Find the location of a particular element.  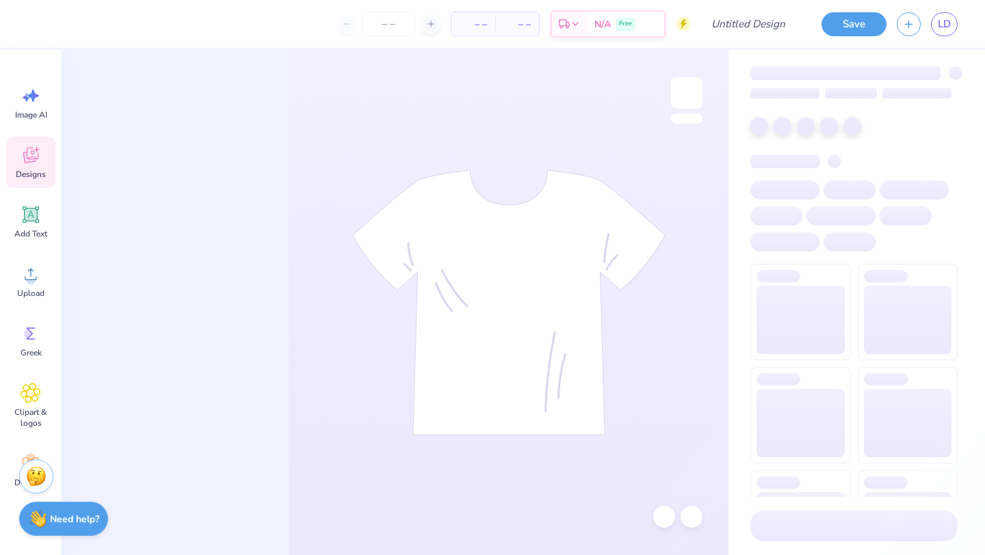

span: LD is located at coordinates (943, 24).